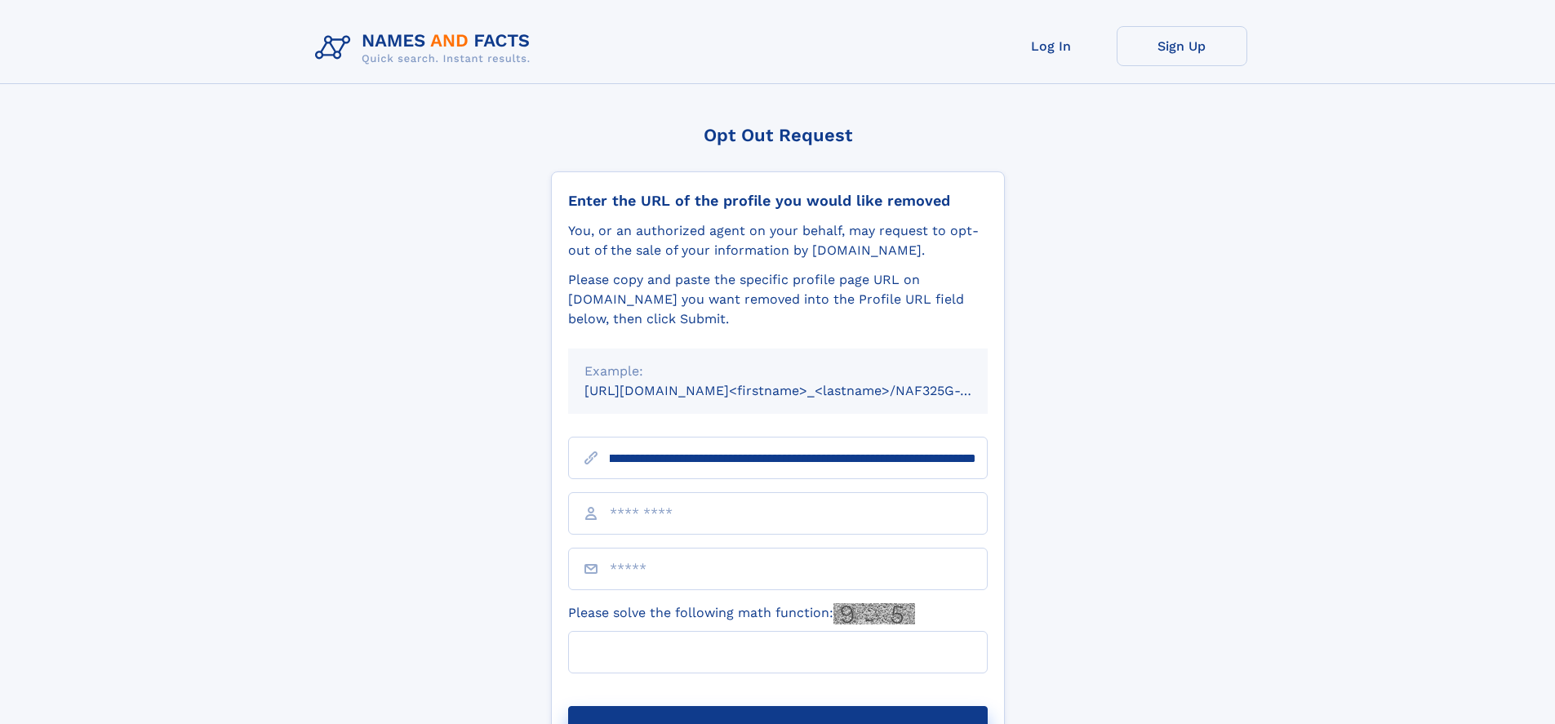 The width and height of the screenshot is (1555, 724). What do you see at coordinates (778, 371) in the screenshot?
I see `div: Example:` at bounding box center [778, 371].